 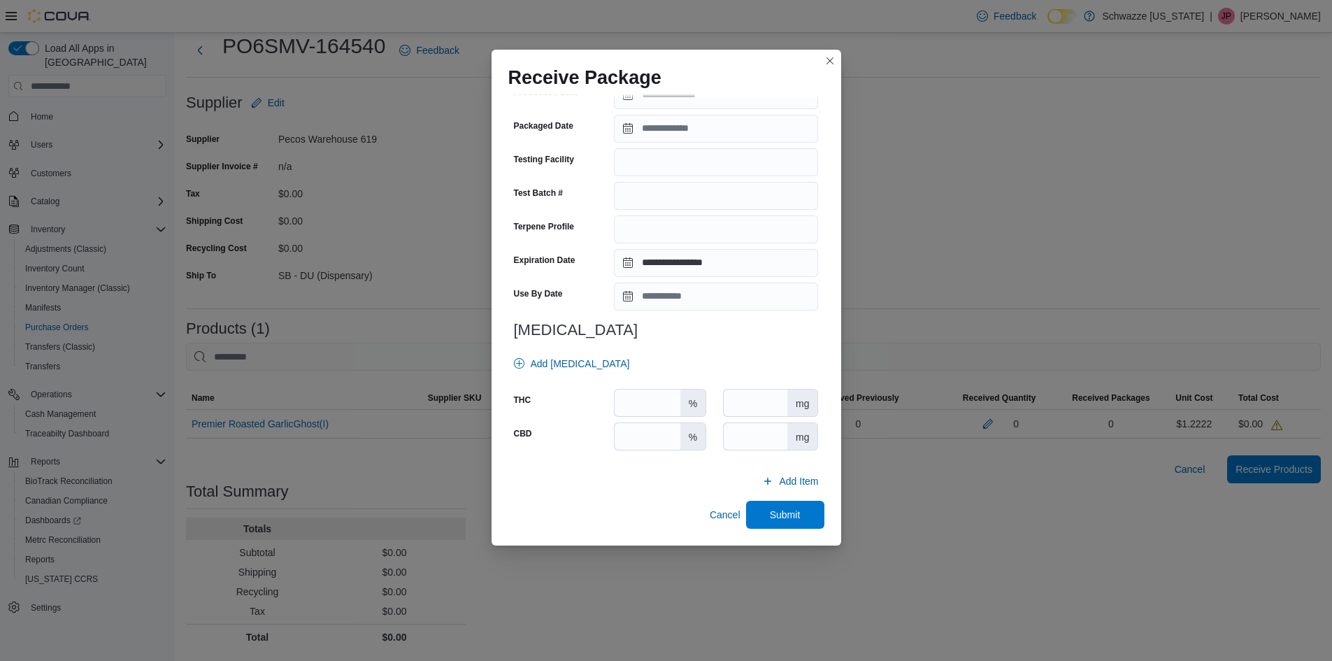 What do you see at coordinates (544, 159) in the screenshot?
I see `label: Testing Facility` at bounding box center [544, 159].